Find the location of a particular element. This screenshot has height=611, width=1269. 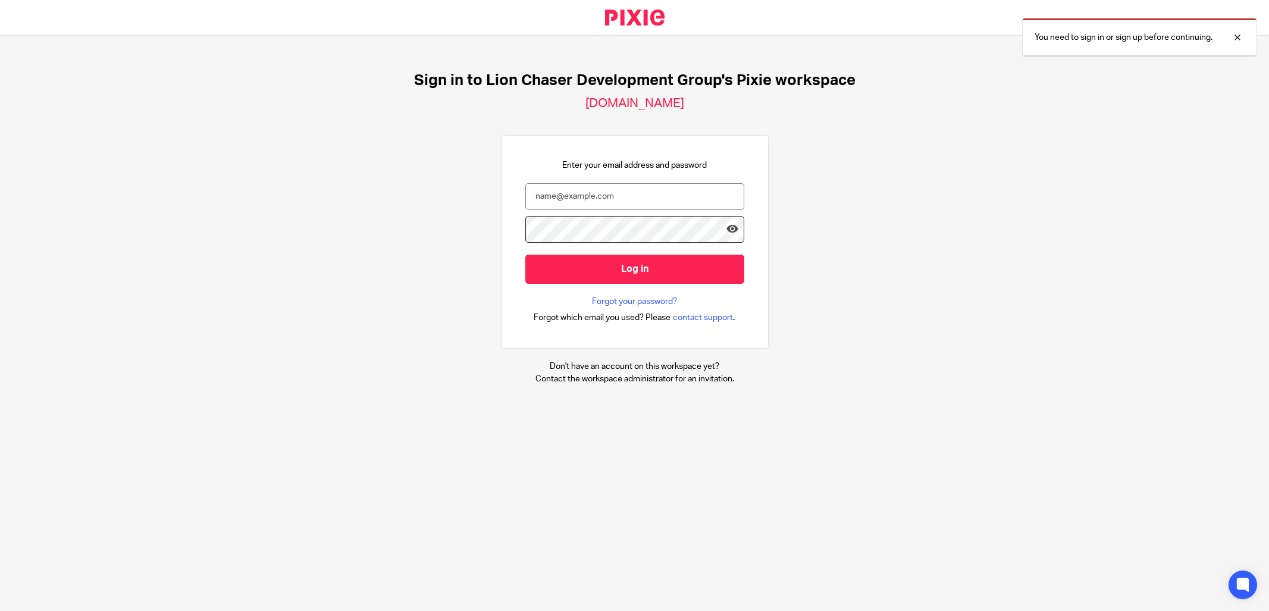

span: Forgot which email you used? Please is located at coordinates (602, 318).